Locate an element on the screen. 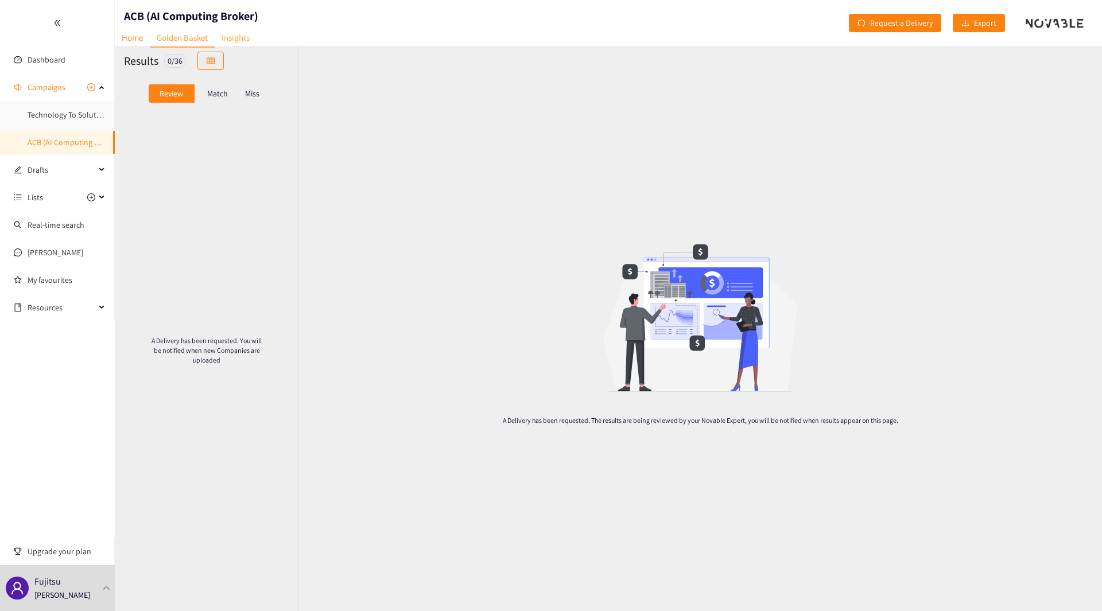 This screenshot has height=611, width=1102. span: Drafts is located at coordinates (61, 170).